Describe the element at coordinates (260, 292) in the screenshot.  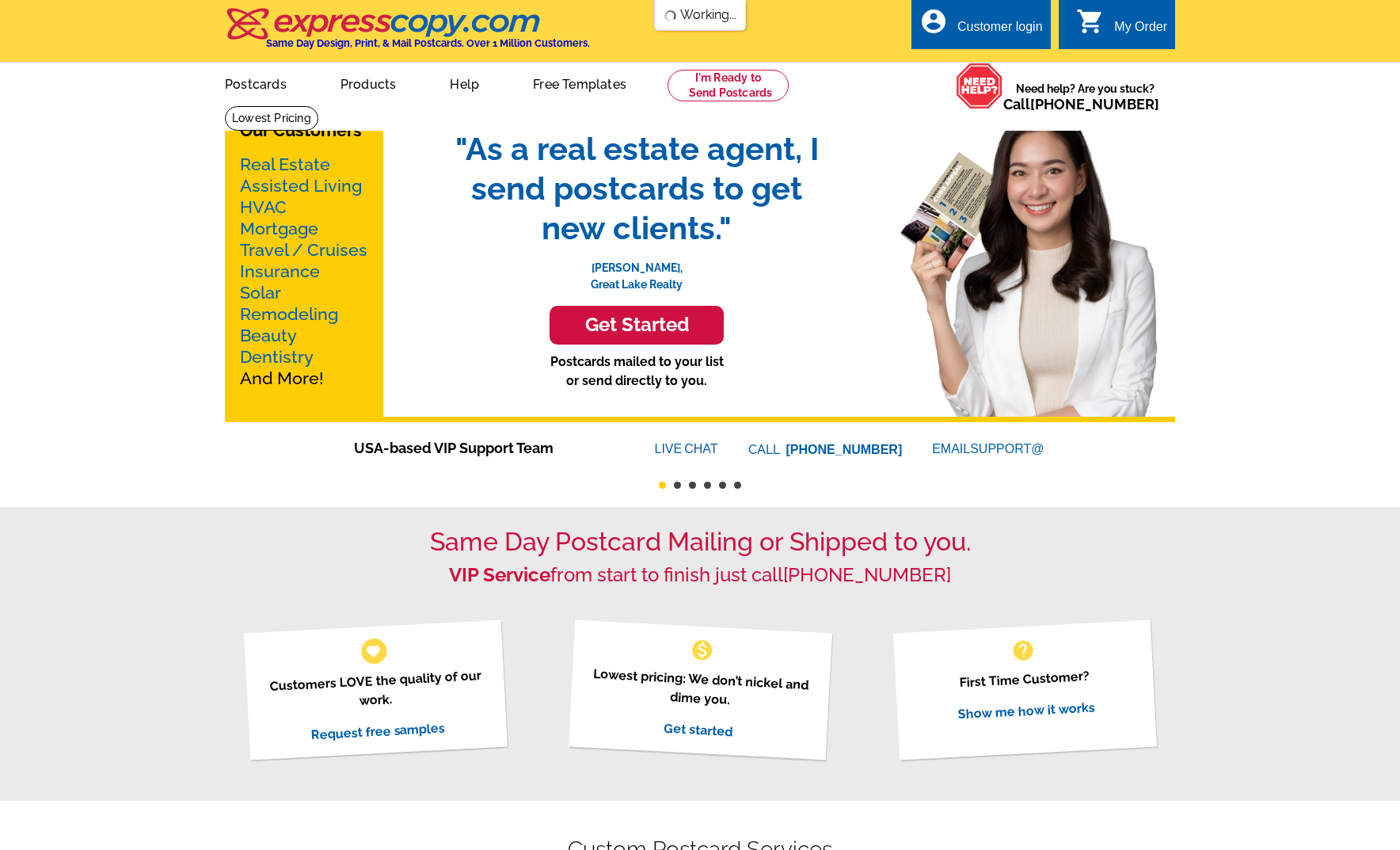
I see `a: Solar` at that location.